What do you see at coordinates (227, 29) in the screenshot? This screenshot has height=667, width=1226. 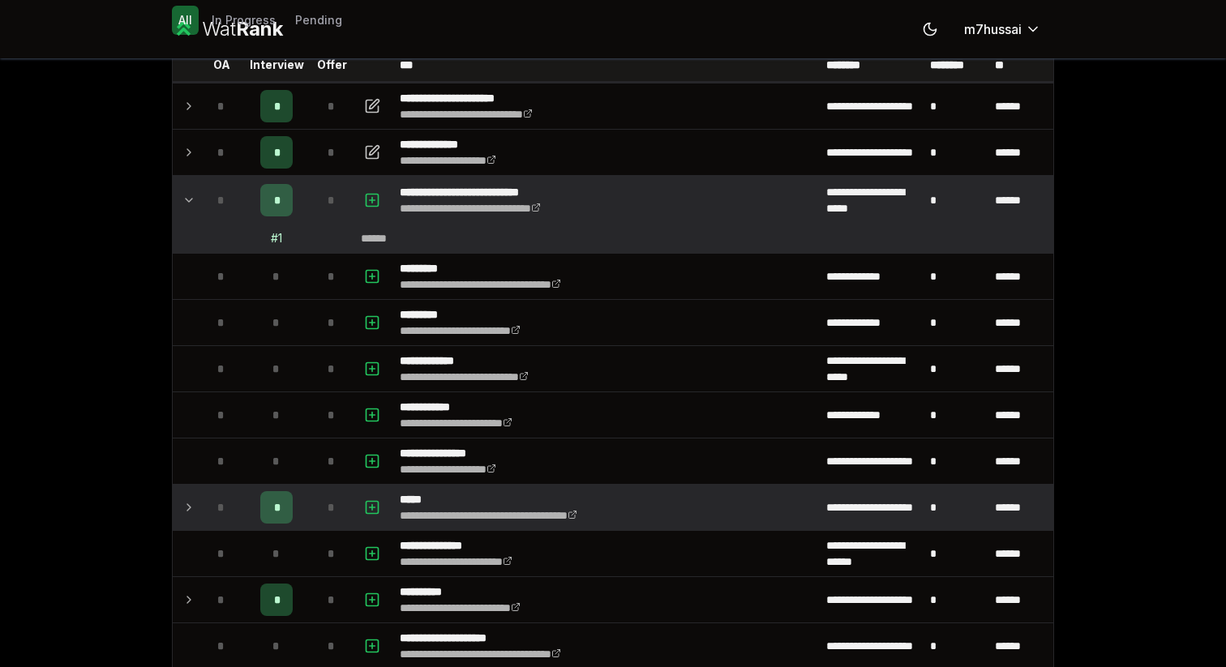 I see `a: WatRank` at bounding box center [227, 29].